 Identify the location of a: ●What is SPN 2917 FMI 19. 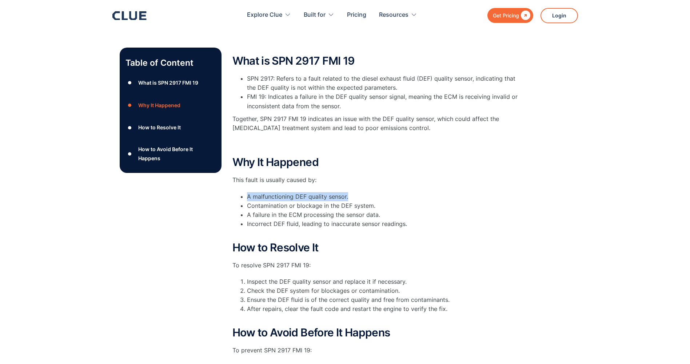
(170, 83).